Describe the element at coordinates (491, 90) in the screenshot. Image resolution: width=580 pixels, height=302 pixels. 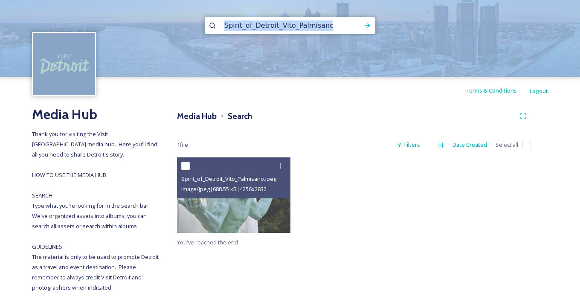
I see `span: Terms & Conditions` at that location.